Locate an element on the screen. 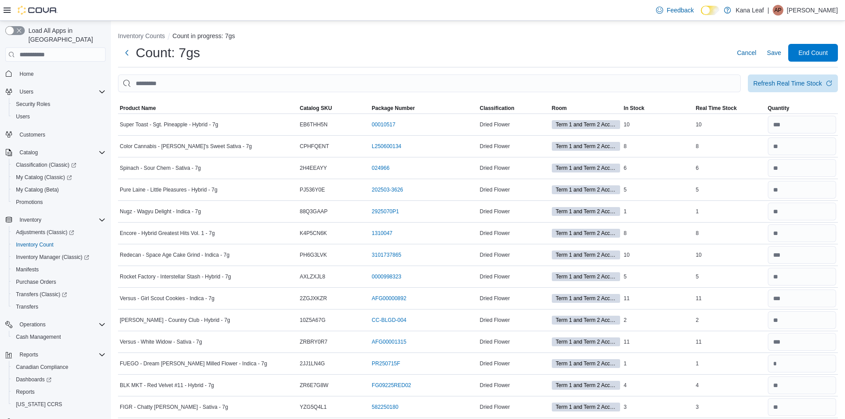 This screenshot has height=419, width=845. span: Catalog is located at coordinates (61, 153).